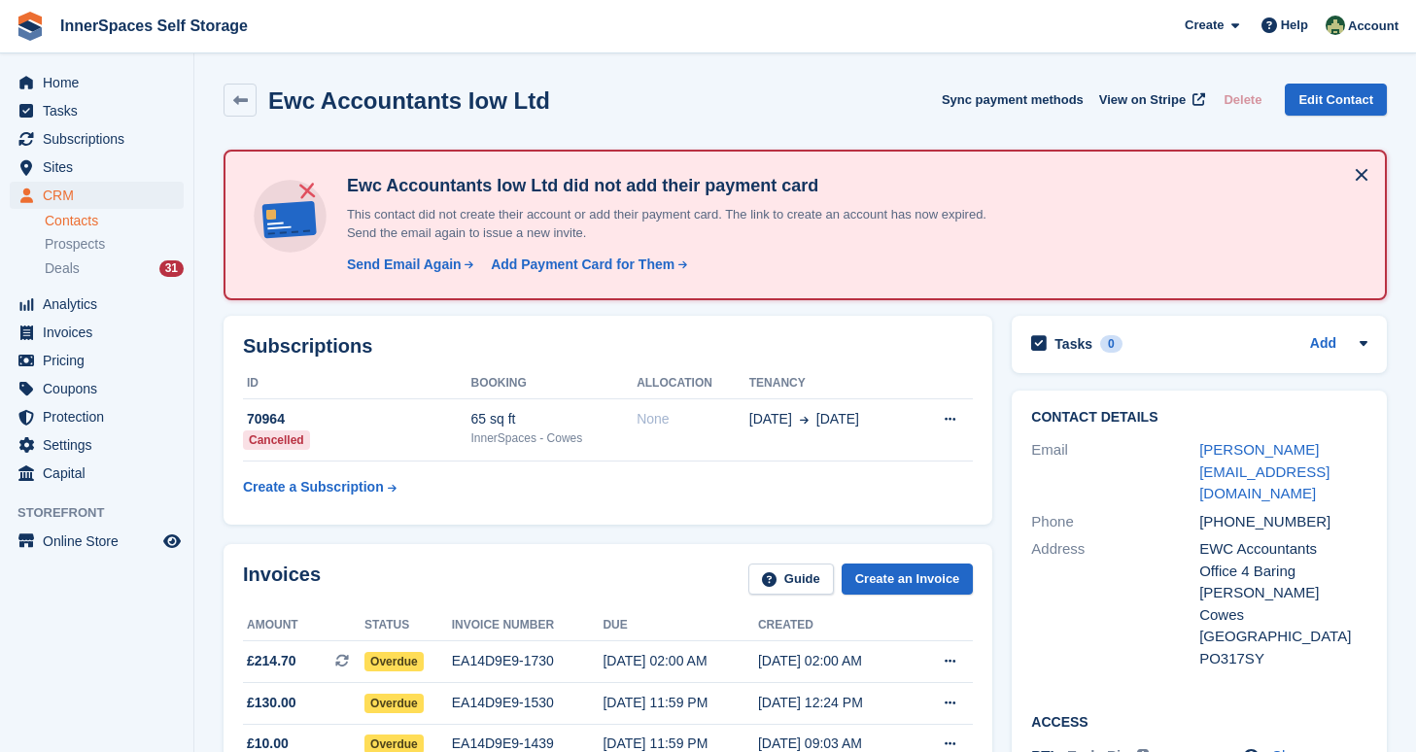  What do you see at coordinates (320, 487) in the screenshot?
I see `a: Create a Subscription` at bounding box center [320, 487].